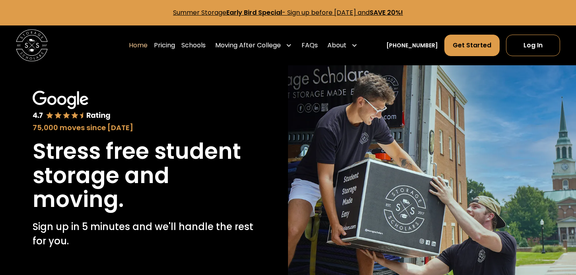  Describe the element at coordinates (164, 45) in the screenshot. I see `a: Pricing` at that location.